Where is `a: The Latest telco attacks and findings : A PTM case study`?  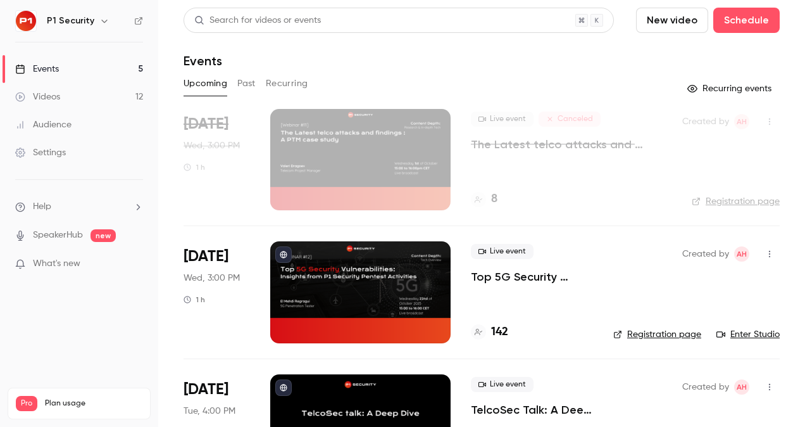
a: The Latest telco attacks and findings : A PTM case study is located at coordinates (567, 144).